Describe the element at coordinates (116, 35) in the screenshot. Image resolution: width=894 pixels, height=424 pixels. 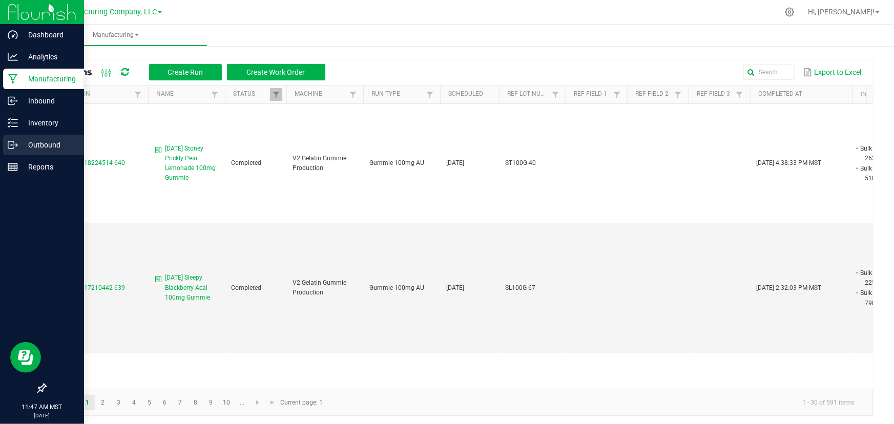
I see `a: Manufacturing` at that location.